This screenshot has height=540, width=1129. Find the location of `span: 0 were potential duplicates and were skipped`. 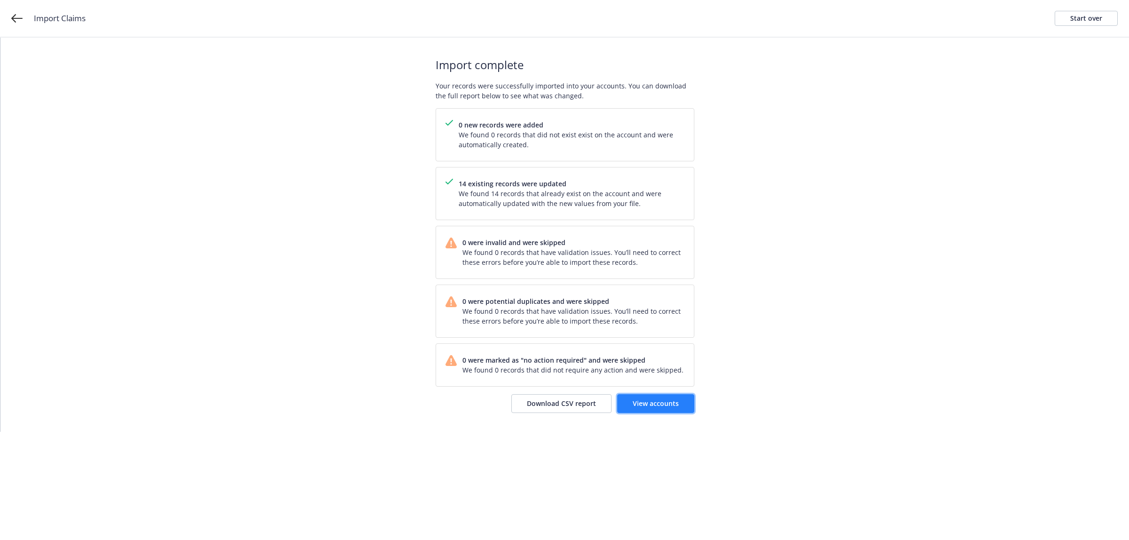

span: 0 were potential duplicates and were skipped is located at coordinates (574, 301).